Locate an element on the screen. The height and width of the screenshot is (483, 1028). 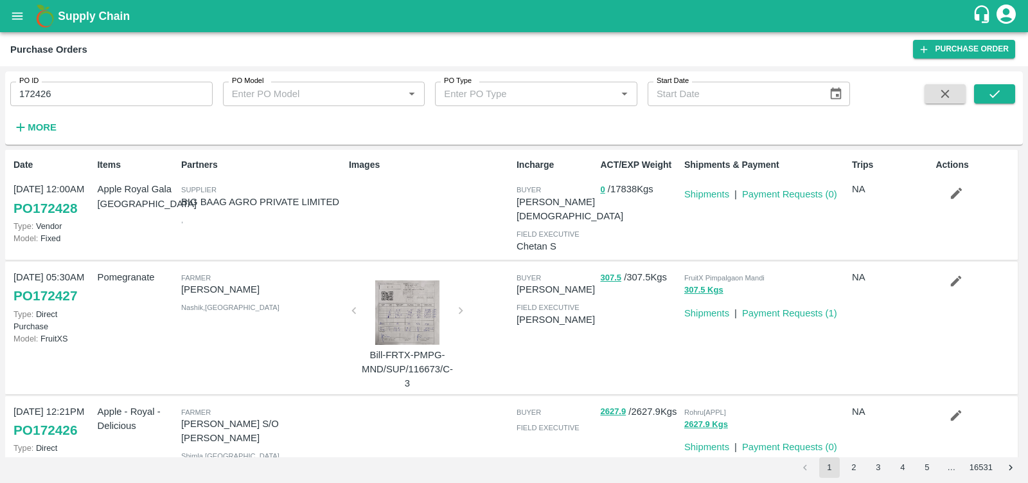
button: Go to next page is located at coordinates (1011, 467).